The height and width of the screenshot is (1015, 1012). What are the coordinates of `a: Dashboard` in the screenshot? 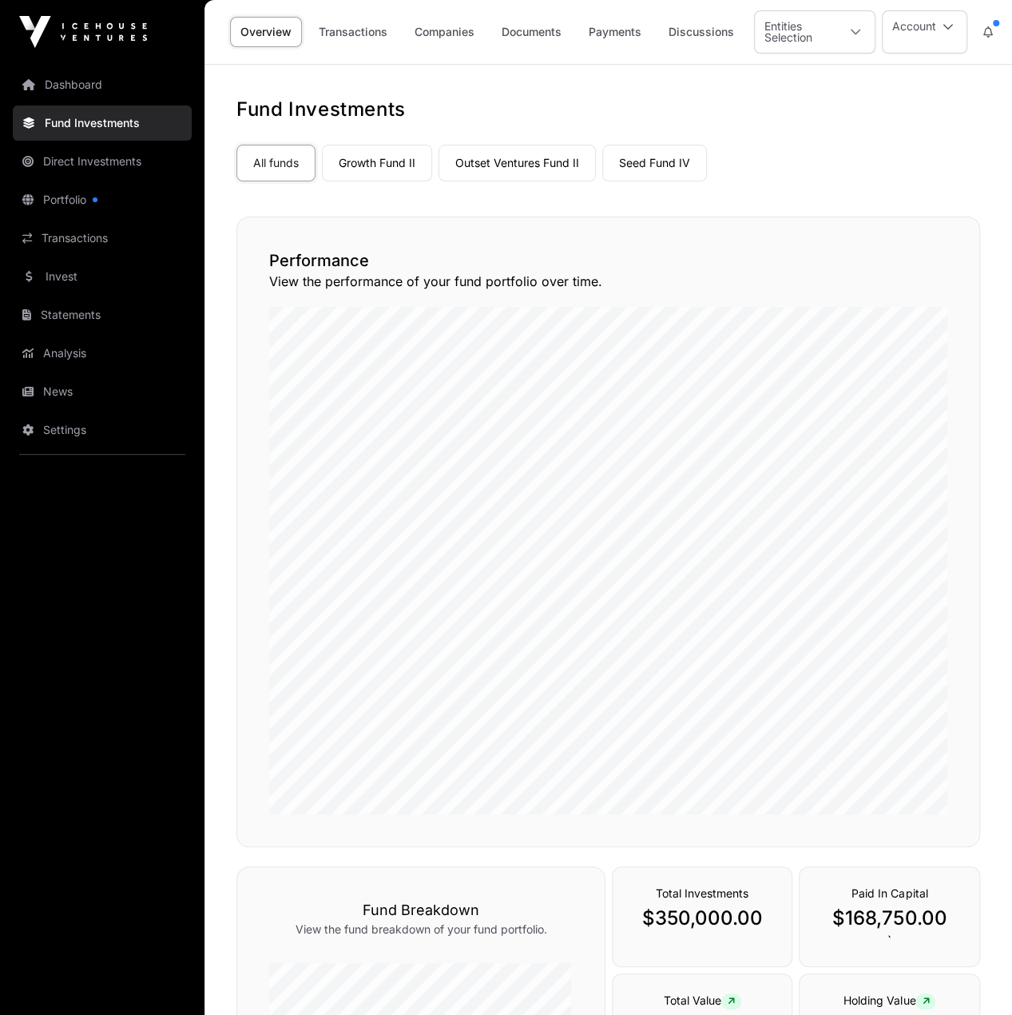 It's located at (102, 85).